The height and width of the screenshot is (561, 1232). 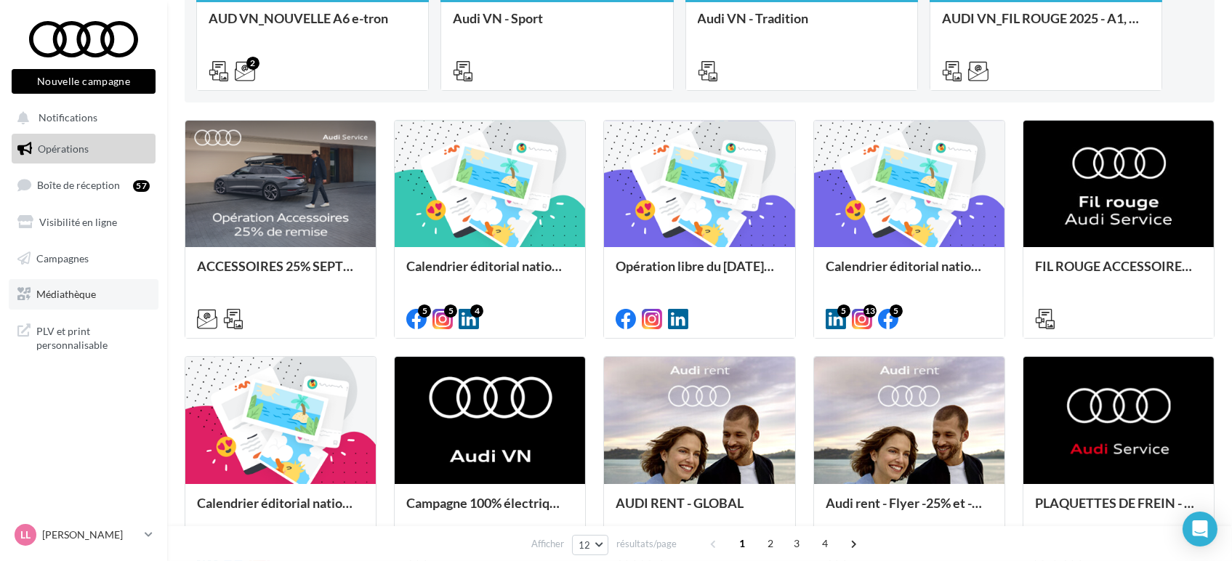 What do you see at coordinates (84, 185) in the screenshot?
I see `a: Boîte de réception57` at bounding box center [84, 185].